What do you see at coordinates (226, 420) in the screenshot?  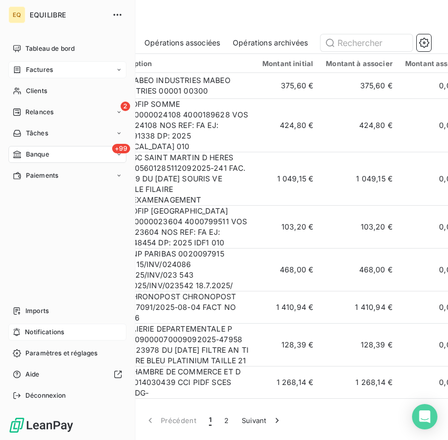 I see `button: 2` at bounding box center [226, 420].